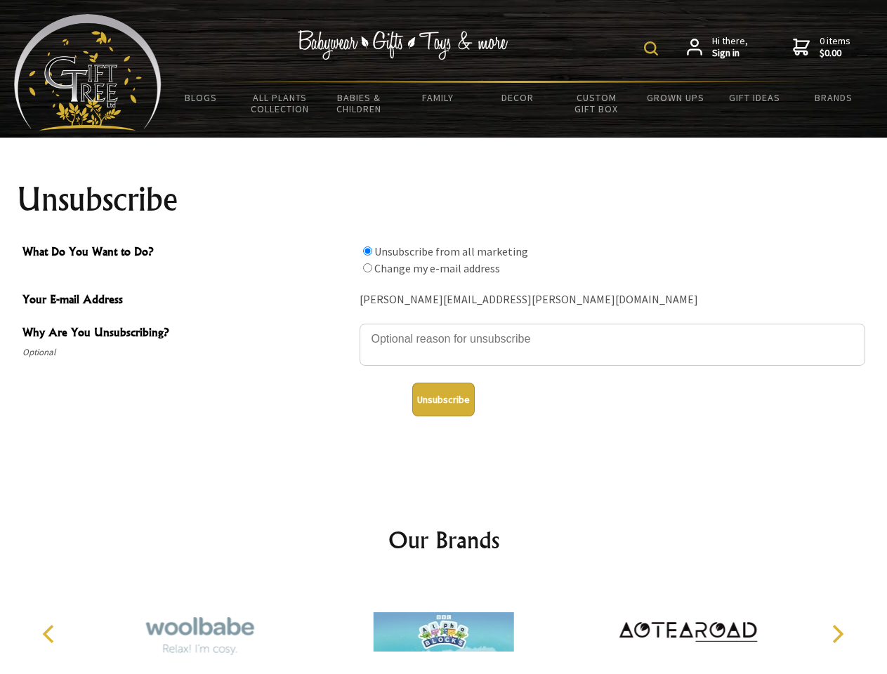 This screenshot has height=674, width=887. Describe the element at coordinates (835, 47) in the screenshot. I see `span: 0 items` at that location.